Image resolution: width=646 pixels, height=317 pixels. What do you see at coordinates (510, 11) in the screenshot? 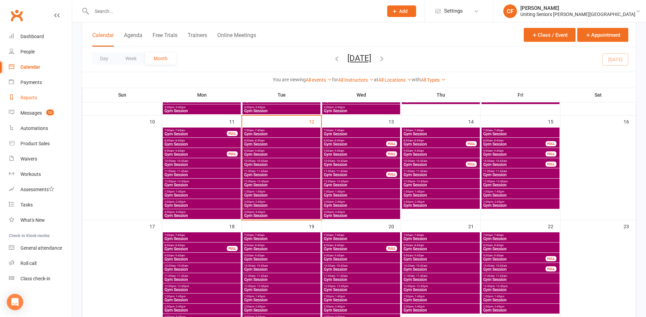
I see `div: CF` at bounding box center [510, 11].